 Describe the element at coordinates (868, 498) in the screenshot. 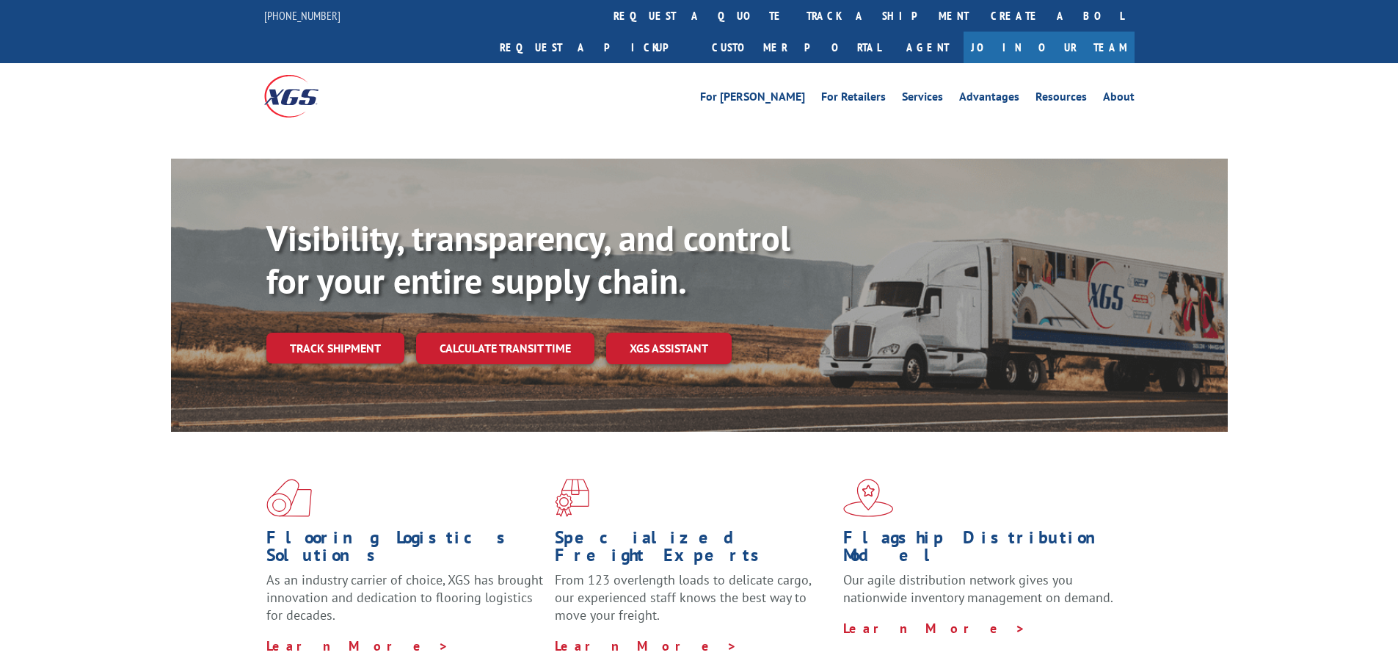

I see `img: xgs-icon-flagship-distribution-model-red` at that location.